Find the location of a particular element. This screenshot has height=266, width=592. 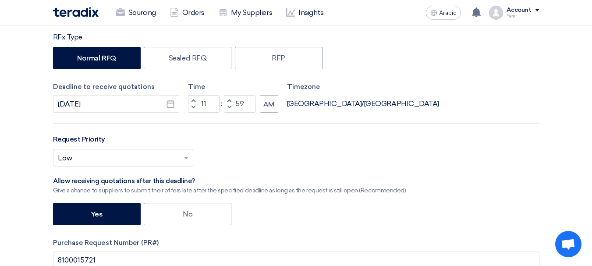

font: Give a chance to suppliers to submit their offers late after the specified deadline as long as th... is located at coordinates (230, 190).